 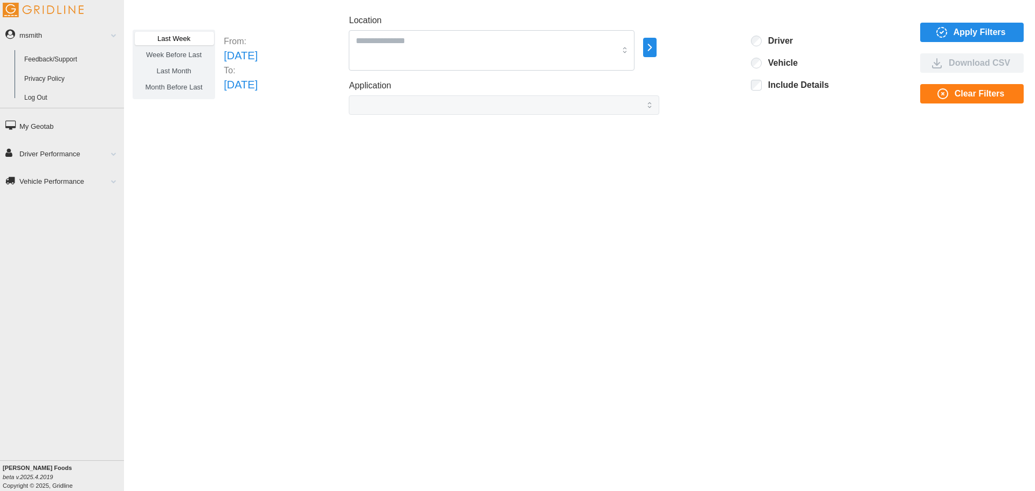 I want to click on span: Apply Filters, so click(x=979, y=32).